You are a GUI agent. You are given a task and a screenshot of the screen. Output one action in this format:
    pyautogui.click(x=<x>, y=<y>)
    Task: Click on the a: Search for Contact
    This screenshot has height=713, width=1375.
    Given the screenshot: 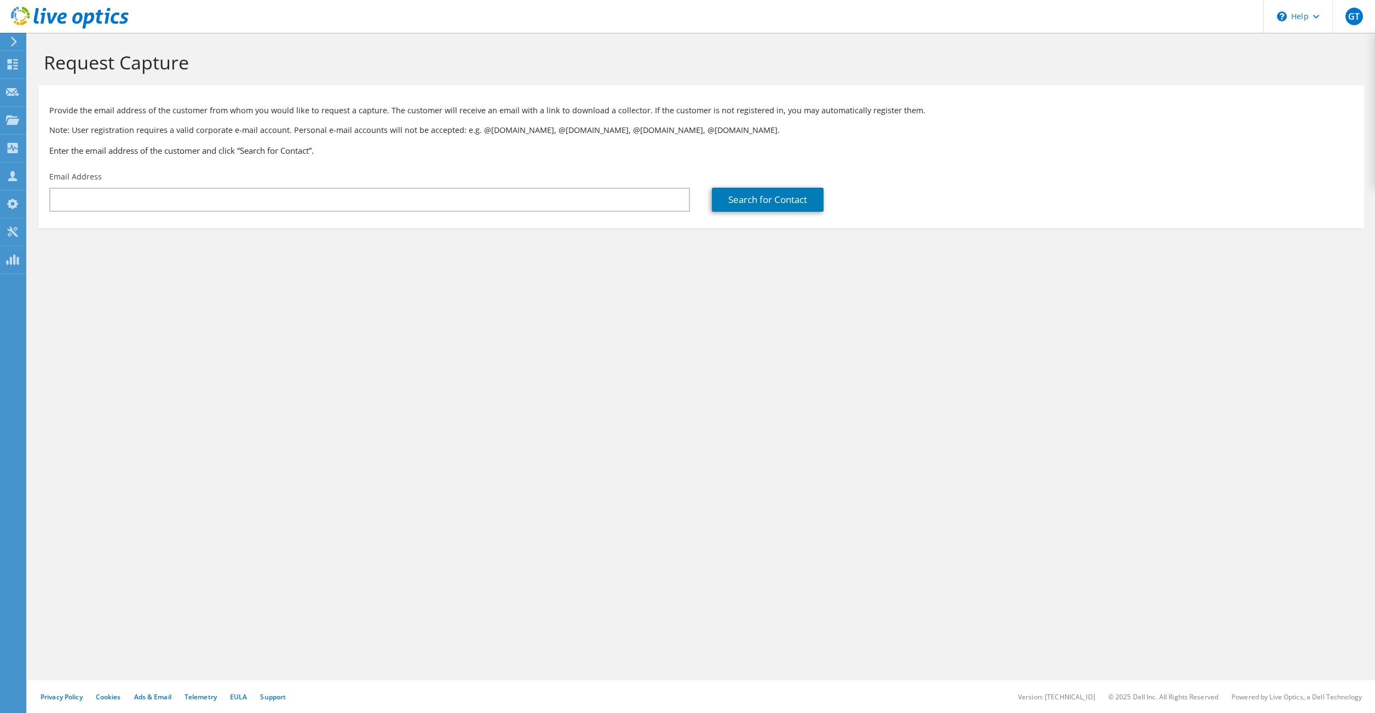 What is the action you would take?
    pyautogui.click(x=768, y=200)
    